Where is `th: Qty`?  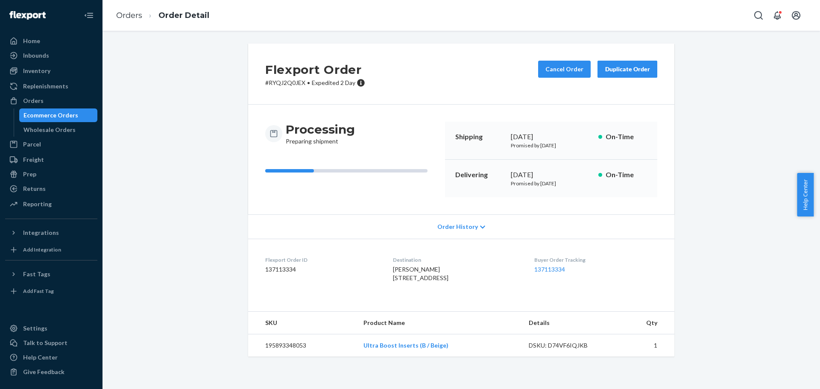 th: Qty is located at coordinates (645, 323).